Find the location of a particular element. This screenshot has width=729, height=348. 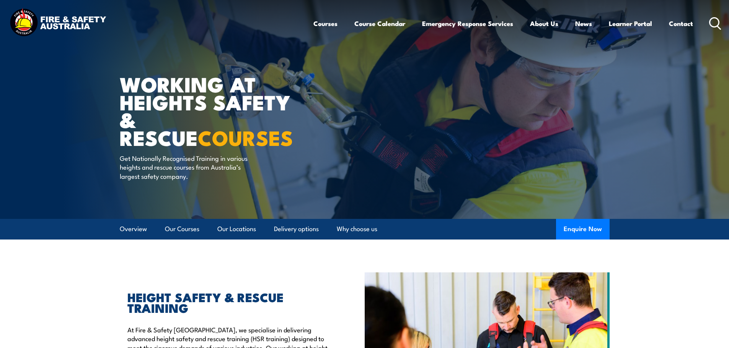

a: Learner Portal is located at coordinates (630, 23).